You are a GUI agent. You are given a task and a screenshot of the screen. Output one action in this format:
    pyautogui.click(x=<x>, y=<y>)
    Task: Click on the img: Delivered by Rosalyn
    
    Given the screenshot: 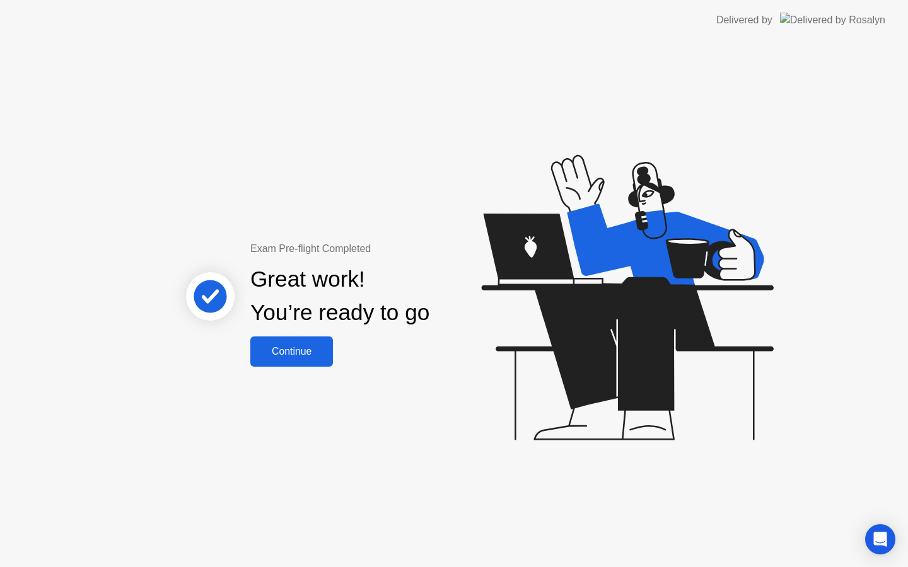 What is the action you would take?
    pyautogui.click(x=832, y=20)
    